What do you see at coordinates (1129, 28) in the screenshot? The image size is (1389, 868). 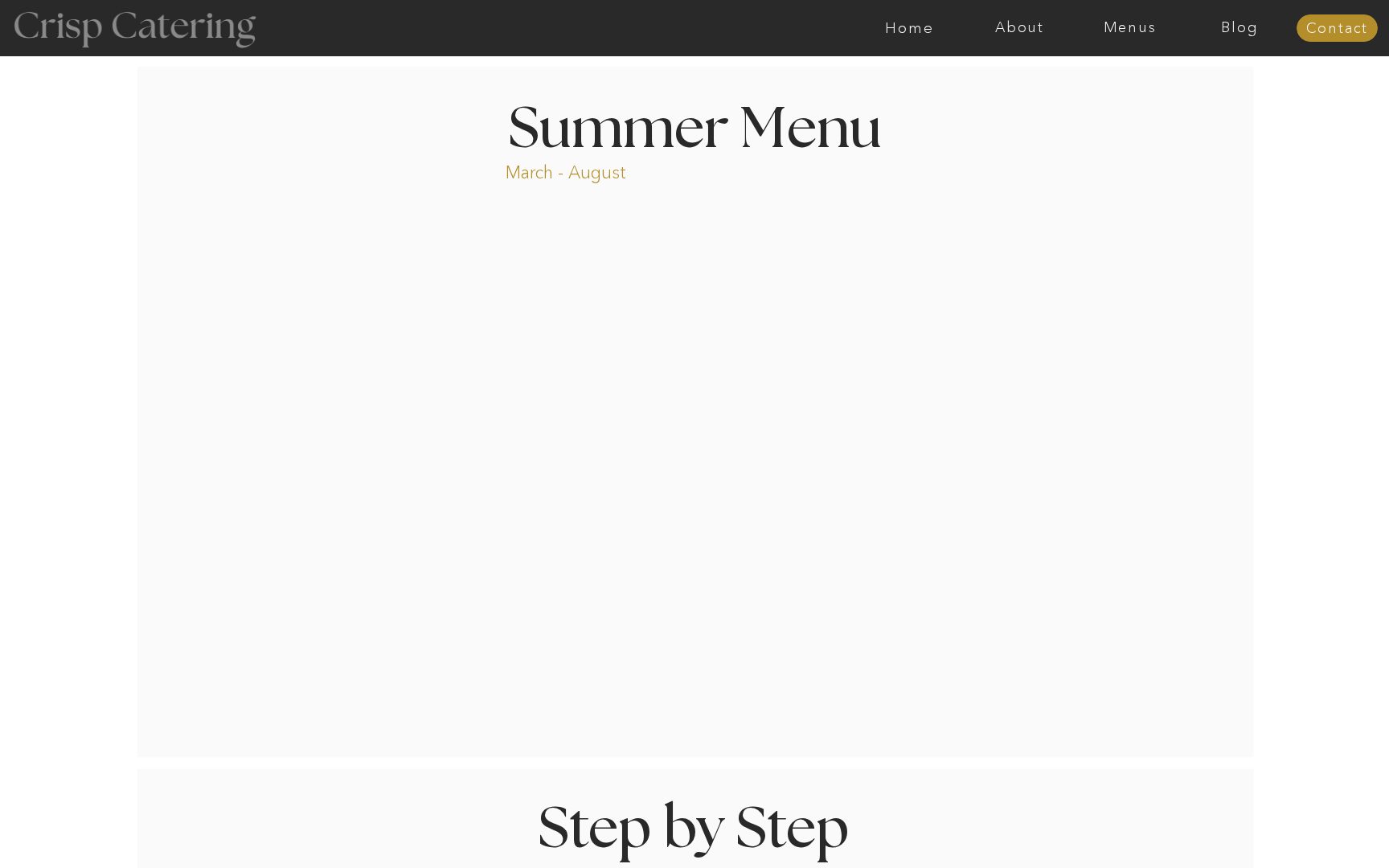 I see `a: Menus` at bounding box center [1129, 28].